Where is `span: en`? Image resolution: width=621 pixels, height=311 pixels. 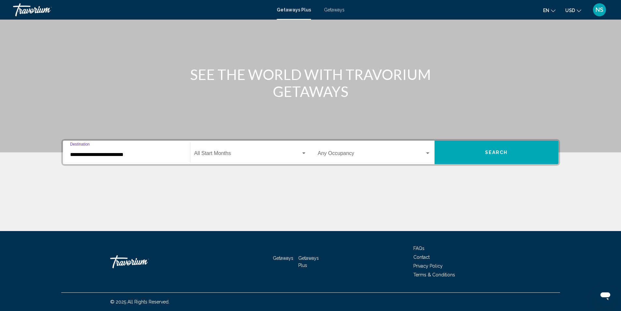 span: en is located at coordinates (546, 10).